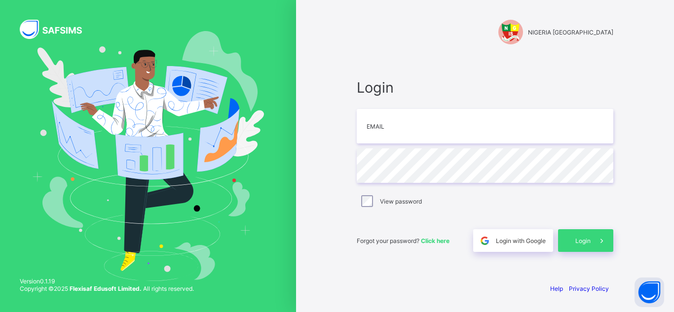  Describe the element at coordinates (485, 241) in the screenshot. I see `img: google.396cfc9801f0270233282035f929180a.svg` at that location.